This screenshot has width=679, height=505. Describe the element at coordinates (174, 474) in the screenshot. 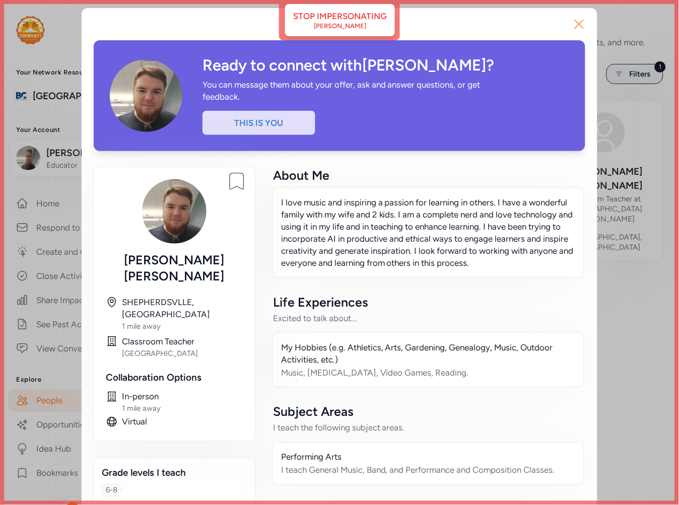

I see `div: Grade levels I teach` at that location.